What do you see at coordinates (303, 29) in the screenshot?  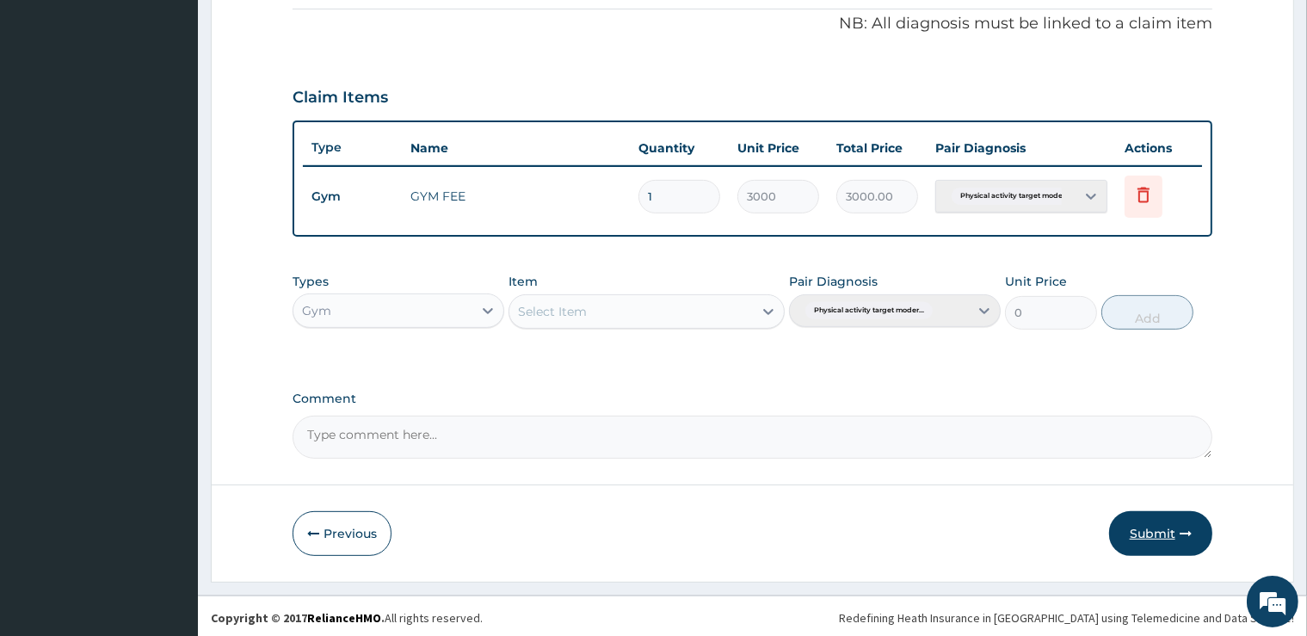 I see `div: Minimize live chat window` at bounding box center [303, 29].